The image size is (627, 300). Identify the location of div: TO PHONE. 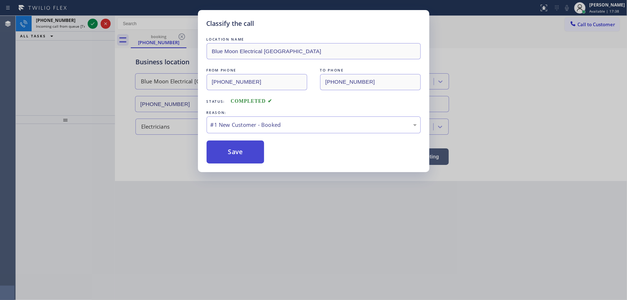
(371, 70).